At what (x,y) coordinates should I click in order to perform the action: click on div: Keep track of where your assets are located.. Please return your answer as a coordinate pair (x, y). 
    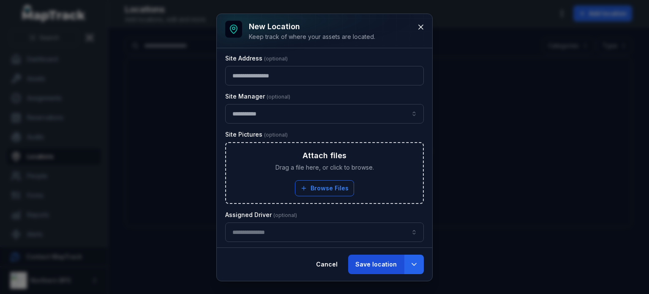
    Looking at the image, I should click on (312, 37).